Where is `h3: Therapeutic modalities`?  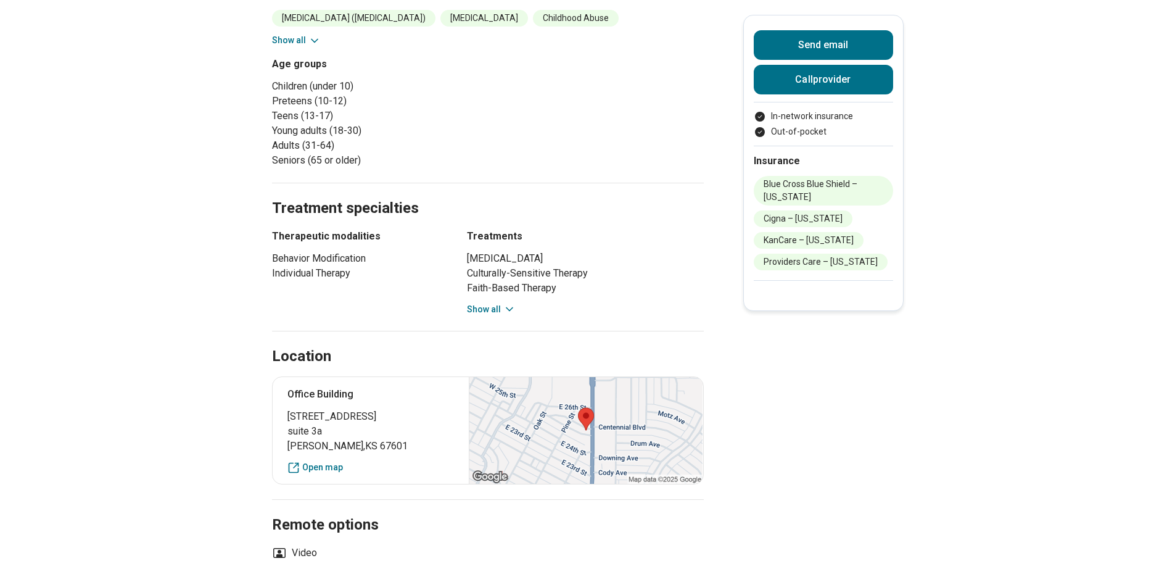
h3: Therapeutic modalities is located at coordinates (358, 236).